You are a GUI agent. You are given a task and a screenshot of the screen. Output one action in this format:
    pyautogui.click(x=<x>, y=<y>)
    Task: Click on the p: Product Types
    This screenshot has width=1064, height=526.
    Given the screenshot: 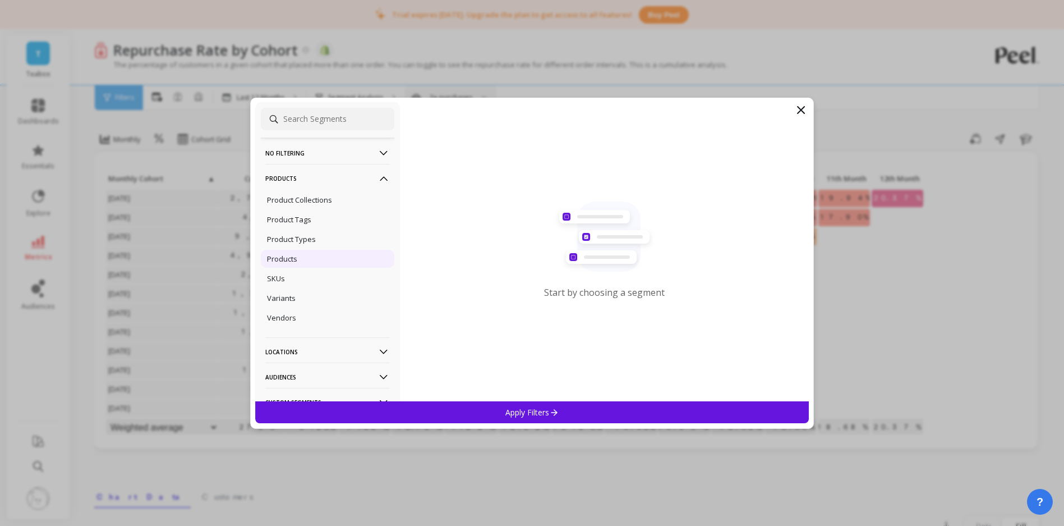 What is the action you would take?
    pyautogui.click(x=291, y=239)
    